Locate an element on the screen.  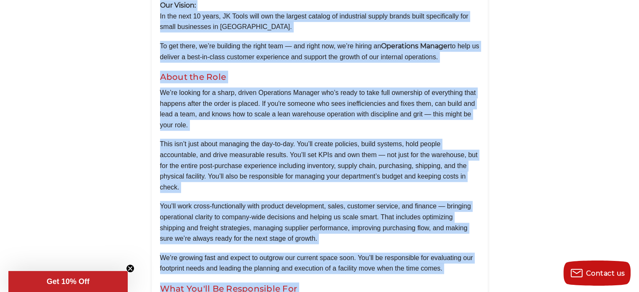
h2: About the Role is located at coordinates (320, 77).